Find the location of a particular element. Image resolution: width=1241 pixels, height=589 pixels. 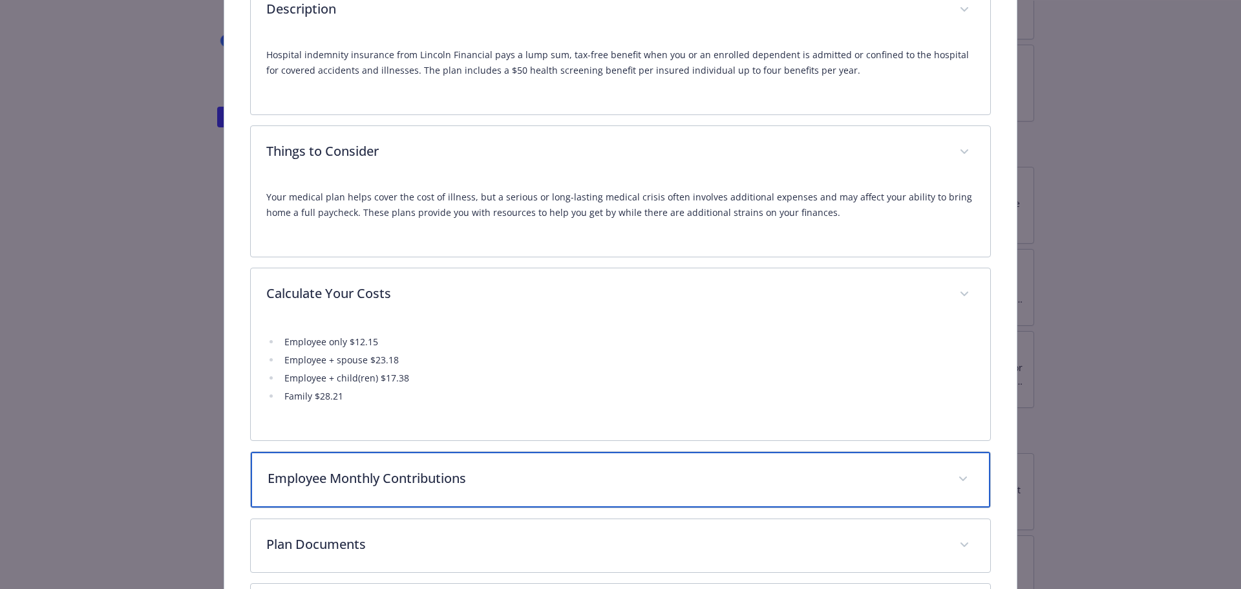

p: Hospital indemnity insurance from Lincoln Financial pays a lump sum, tax-free benefit when you or... is located at coordinates (620, 63).